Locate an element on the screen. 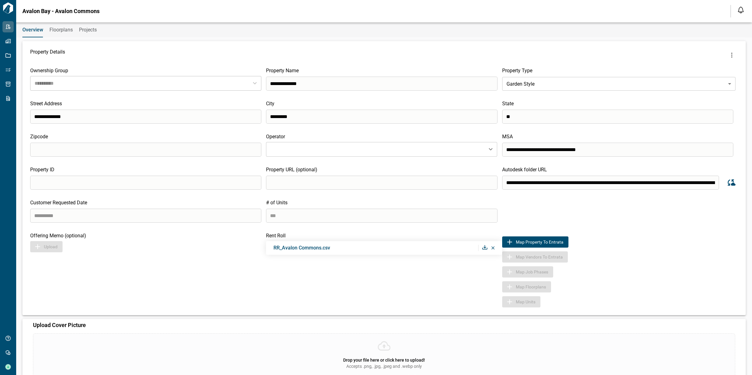 The height and width of the screenshot is (375, 752). span: Rent Roll is located at coordinates (276, 235).